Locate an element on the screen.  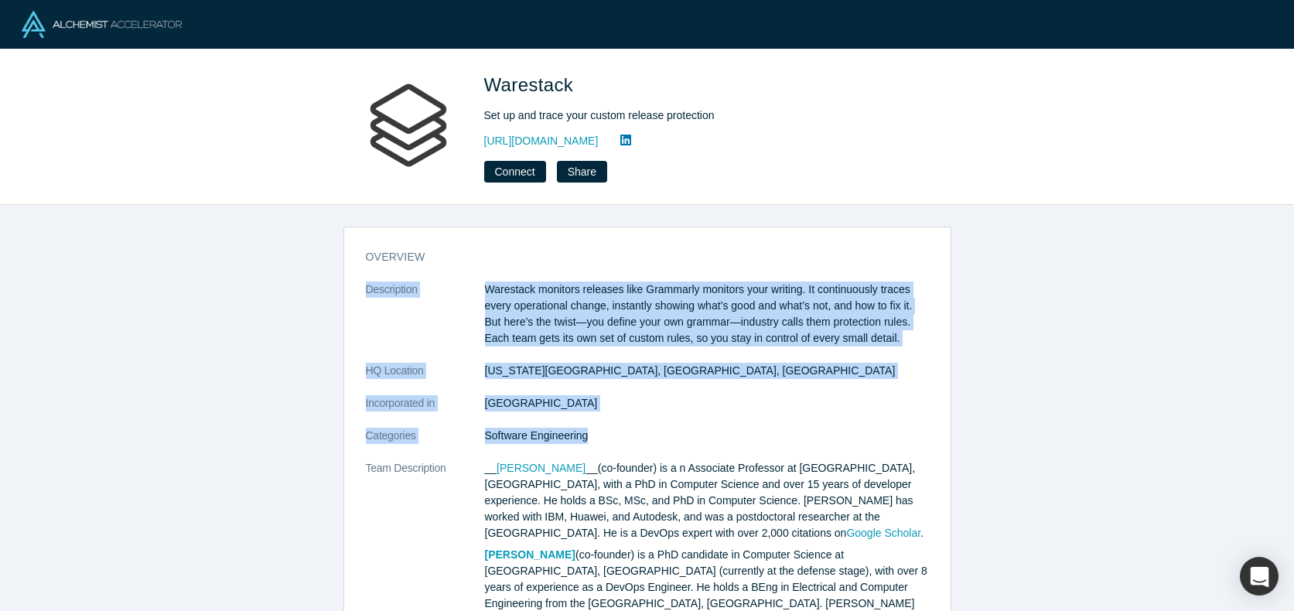
dt: Description is located at coordinates (425, 322).